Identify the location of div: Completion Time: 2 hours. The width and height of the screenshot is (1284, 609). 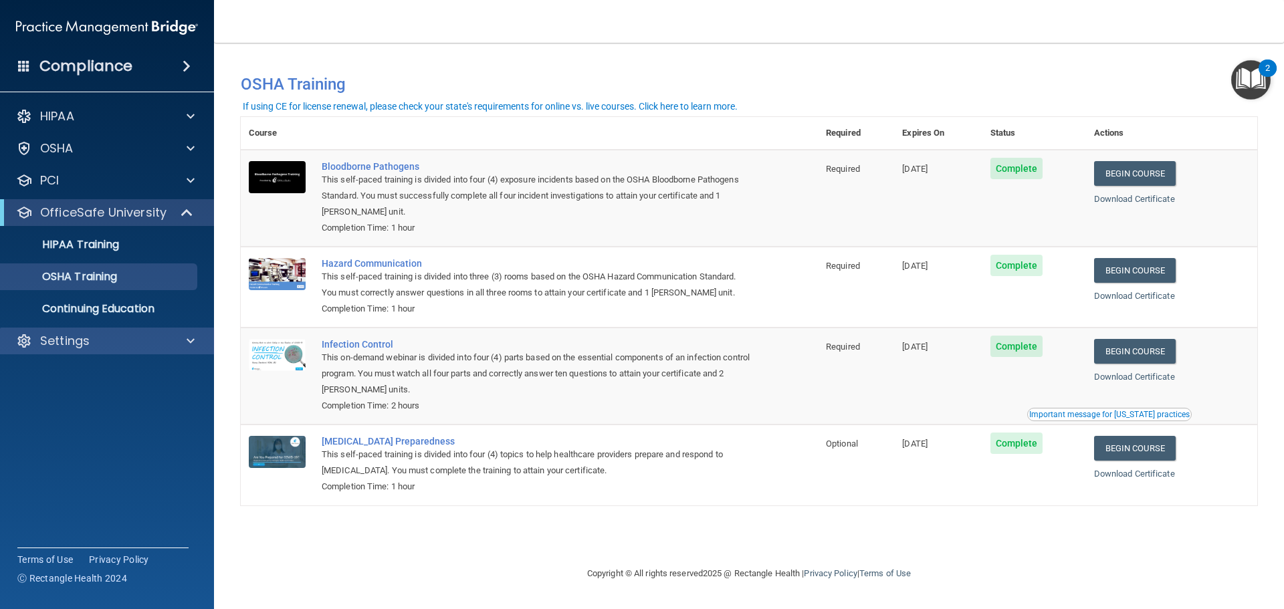
(536, 406).